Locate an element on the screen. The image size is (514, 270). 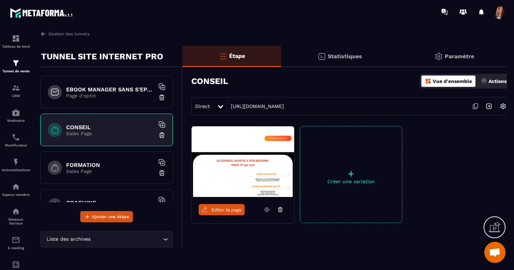
button: Ajouter une étape is located at coordinates (106, 217).